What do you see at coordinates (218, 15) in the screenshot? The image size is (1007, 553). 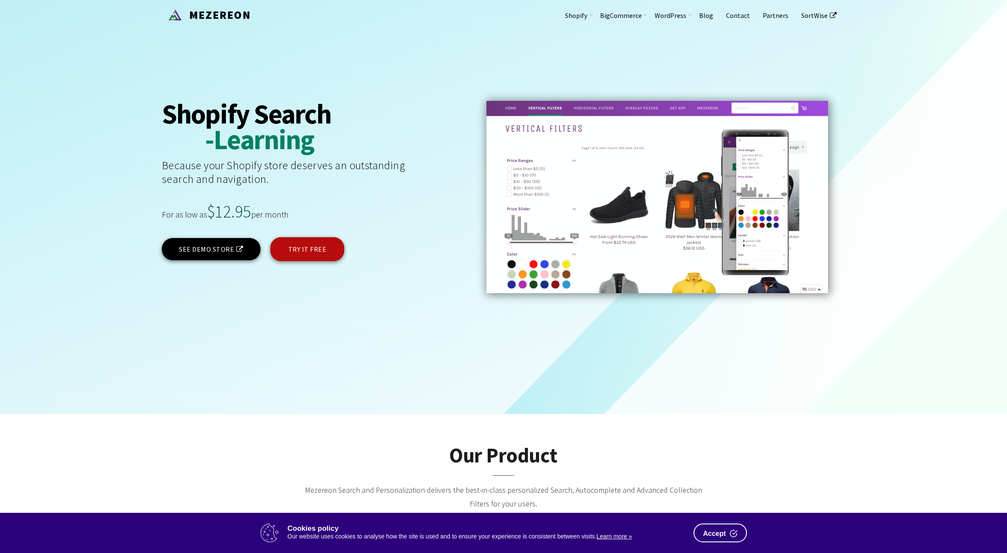 I see `span: MEZEREON` at bounding box center [218, 15].